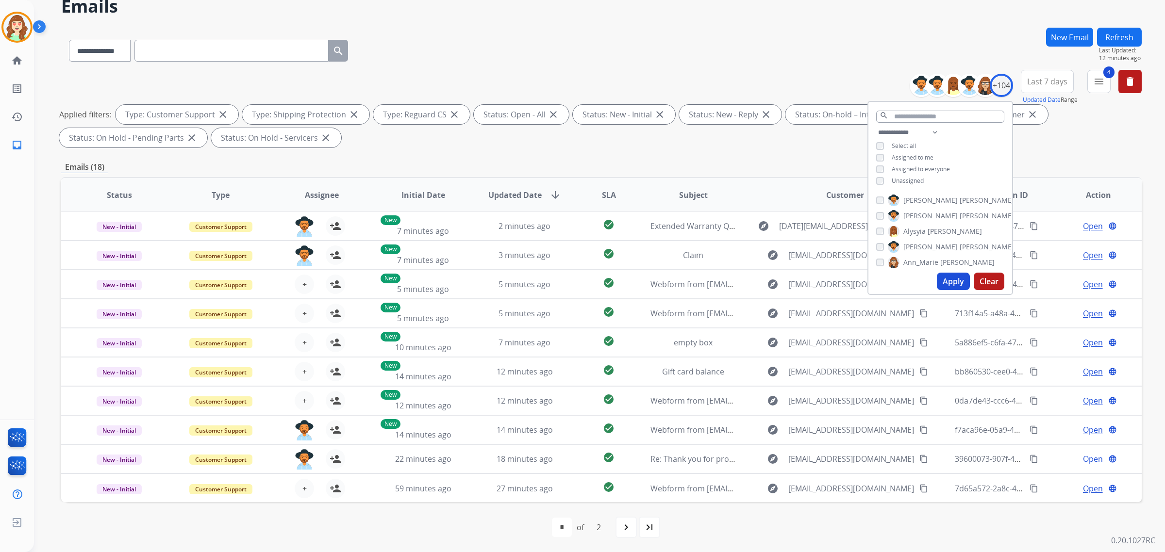  Describe the element at coordinates (1027, 430) in the screenshot. I see `span: f7aca96e-05a9-4092-af82-28badc821a9f` at that location.